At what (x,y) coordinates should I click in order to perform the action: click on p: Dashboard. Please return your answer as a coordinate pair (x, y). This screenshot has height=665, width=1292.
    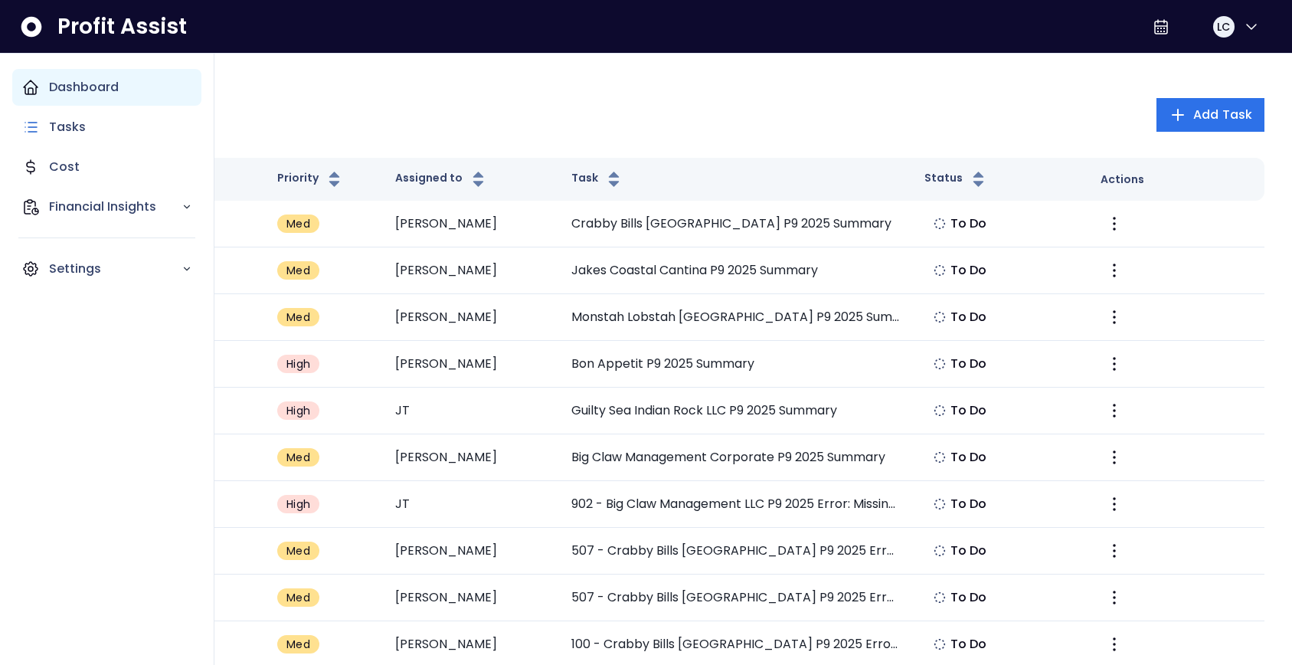
    Looking at the image, I should click on (83, 87).